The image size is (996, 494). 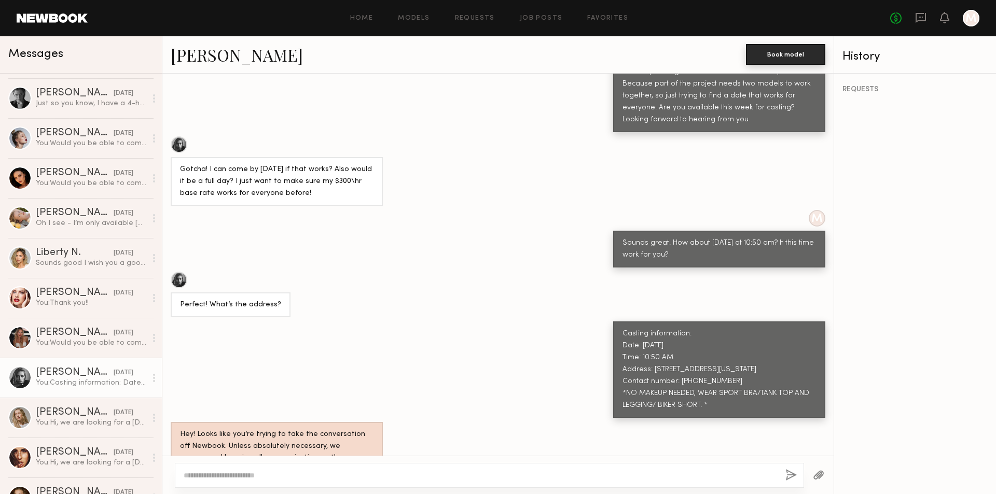 What do you see at coordinates (541, 18) in the screenshot?
I see `a: Job Posts` at bounding box center [541, 18].